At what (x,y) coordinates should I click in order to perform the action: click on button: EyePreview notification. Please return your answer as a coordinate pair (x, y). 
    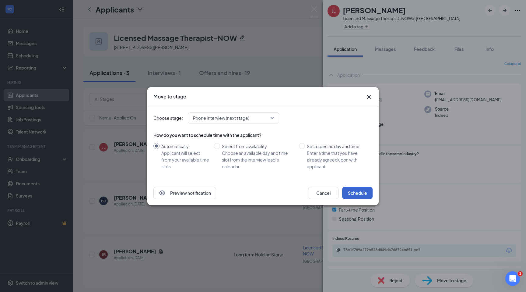
    Looking at the image, I should click on (185, 193).